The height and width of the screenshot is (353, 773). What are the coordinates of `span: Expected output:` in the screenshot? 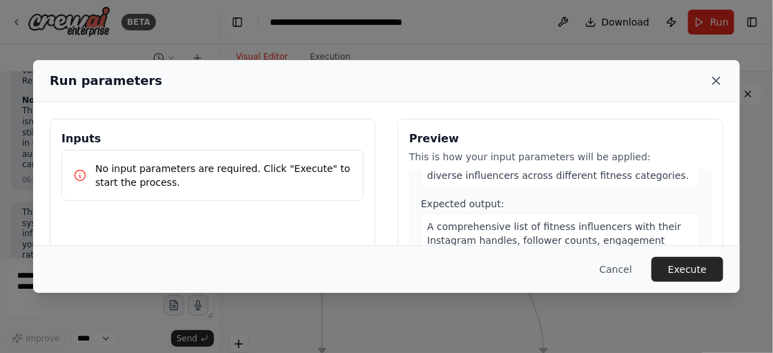 It's located at (463, 204).